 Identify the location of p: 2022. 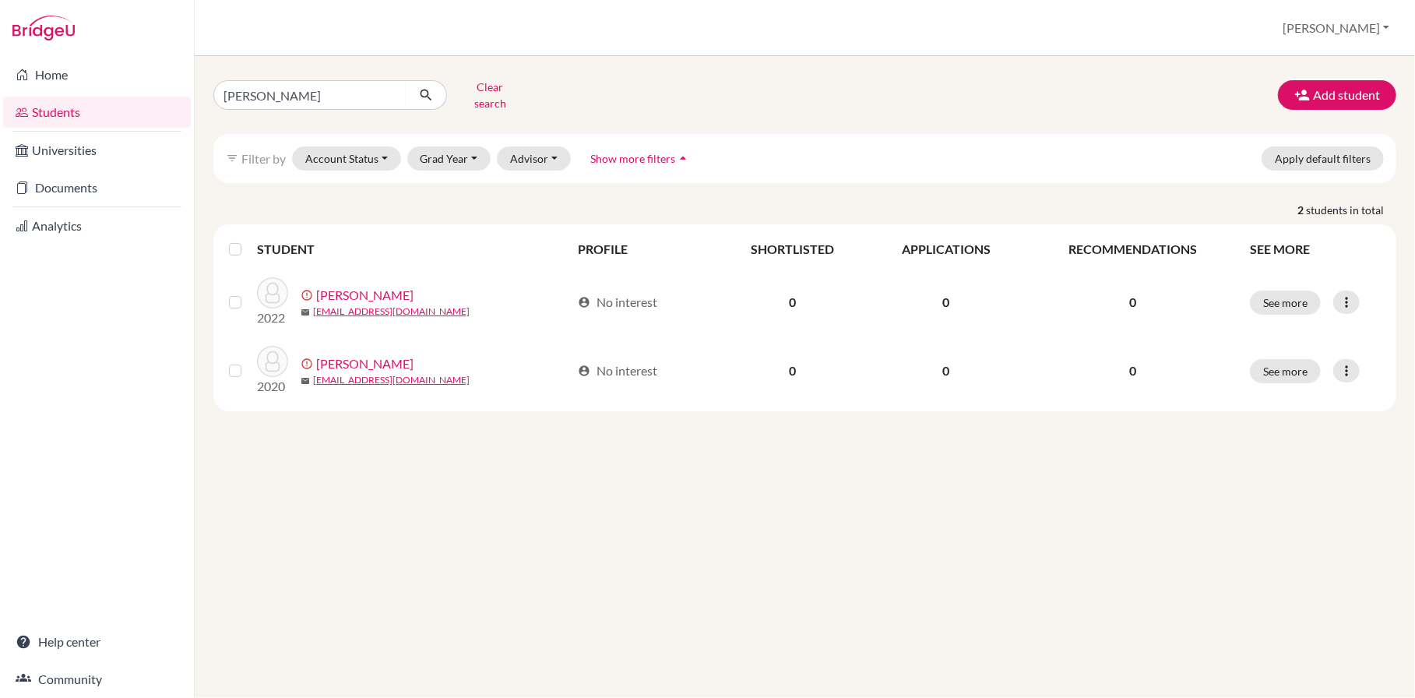
(273, 318).